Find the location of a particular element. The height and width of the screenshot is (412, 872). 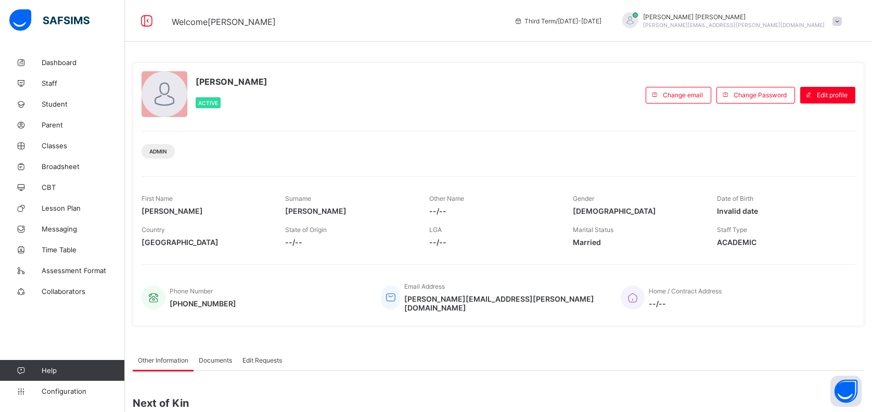

span: Student is located at coordinates (83, 104).